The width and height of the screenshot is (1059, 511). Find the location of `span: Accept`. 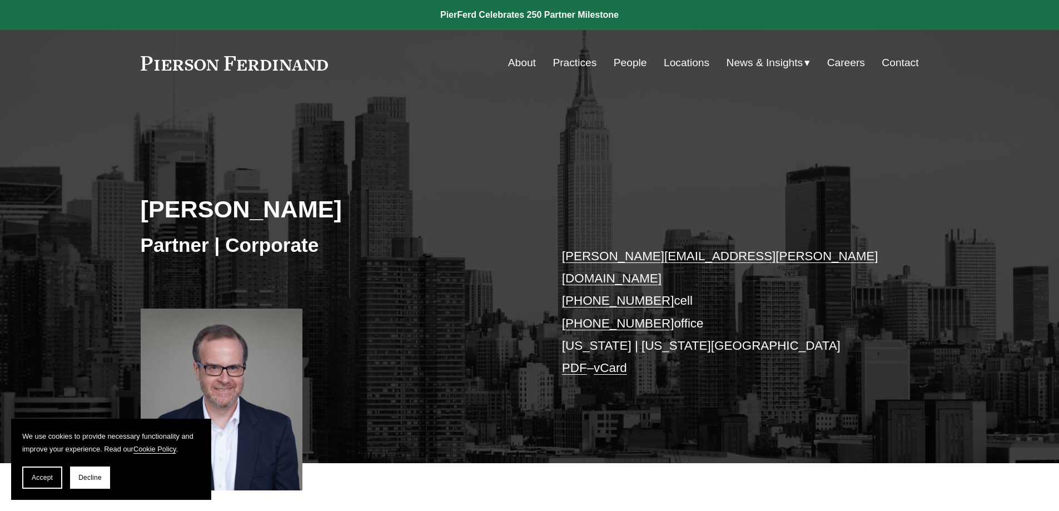

span: Accept is located at coordinates (42, 477).